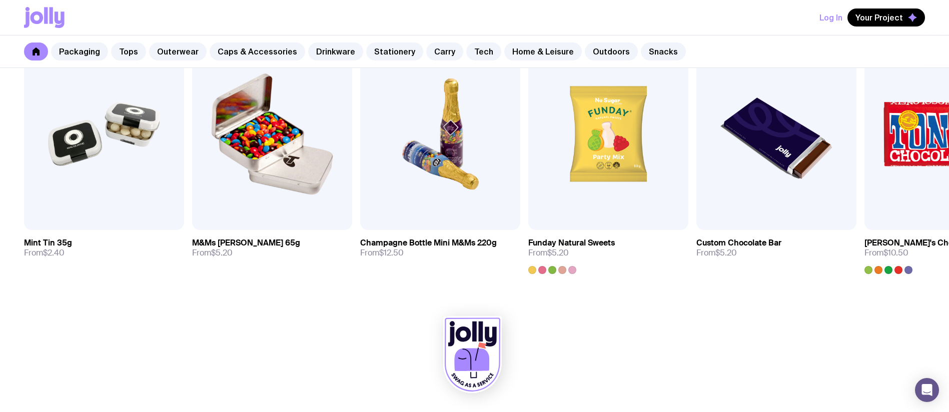 The width and height of the screenshot is (949, 412). What do you see at coordinates (879, 18) in the screenshot?
I see `span: Your Project` at bounding box center [879, 18].